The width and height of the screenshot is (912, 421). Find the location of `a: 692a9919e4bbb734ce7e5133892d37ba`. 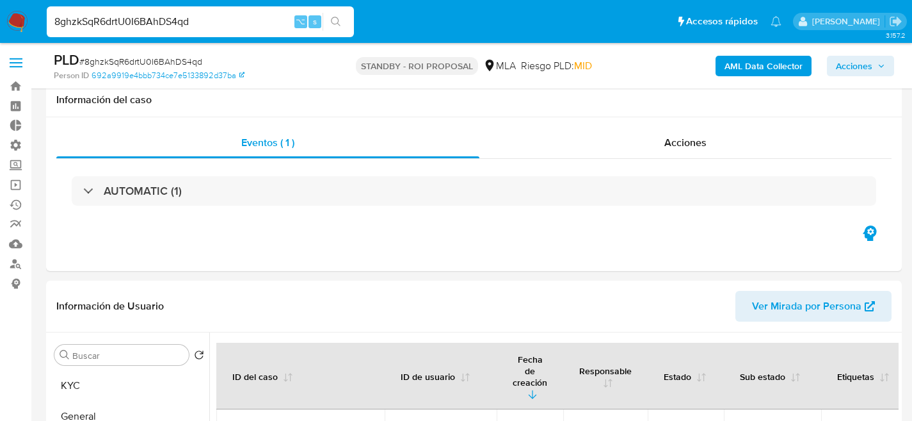

a: 692a9919e4bbb734ce7e5133892d37ba is located at coordinates (168, 76).